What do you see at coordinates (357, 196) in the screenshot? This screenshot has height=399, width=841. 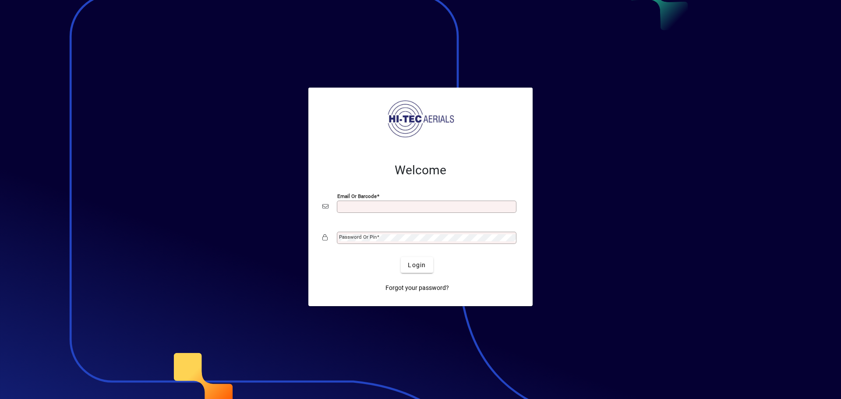 I see `mat-label: Email or Barcode` at bounding box center [357, 196].